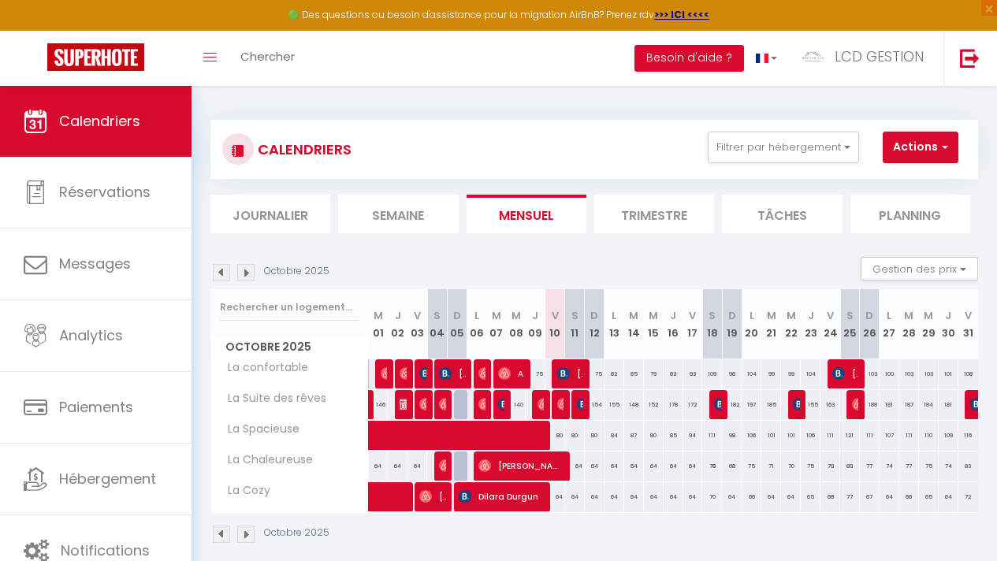 The height and width of the screenshot is (561, 997). What do you see at coordinates (771, 374) in the screenshot?
I see `div: 99` at bounding box center [771, 374].